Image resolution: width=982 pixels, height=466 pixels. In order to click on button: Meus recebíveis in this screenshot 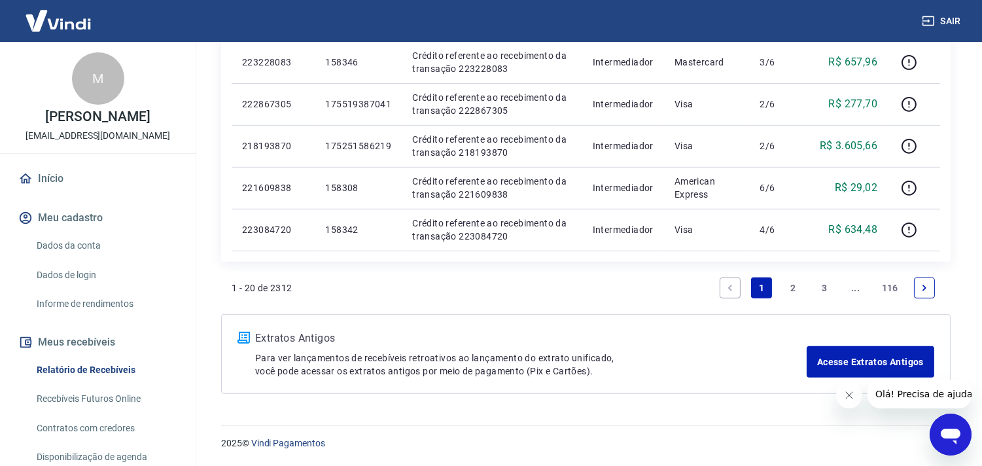, I will do `click(97, 342)`.